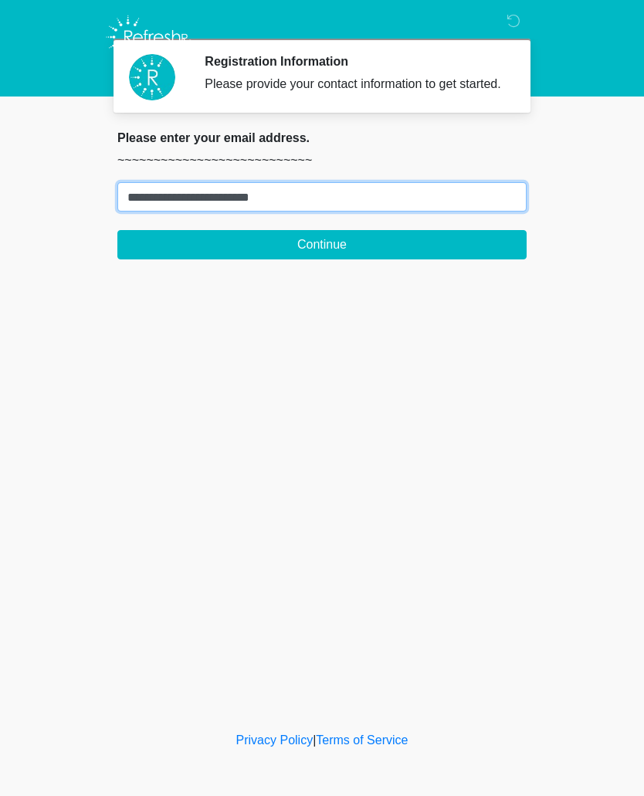 The width and height of the screenshot is (644, 796). Describe the element at coordinates (275, 740) in the screenshot. I see `a: Privacy Policy` at that location.